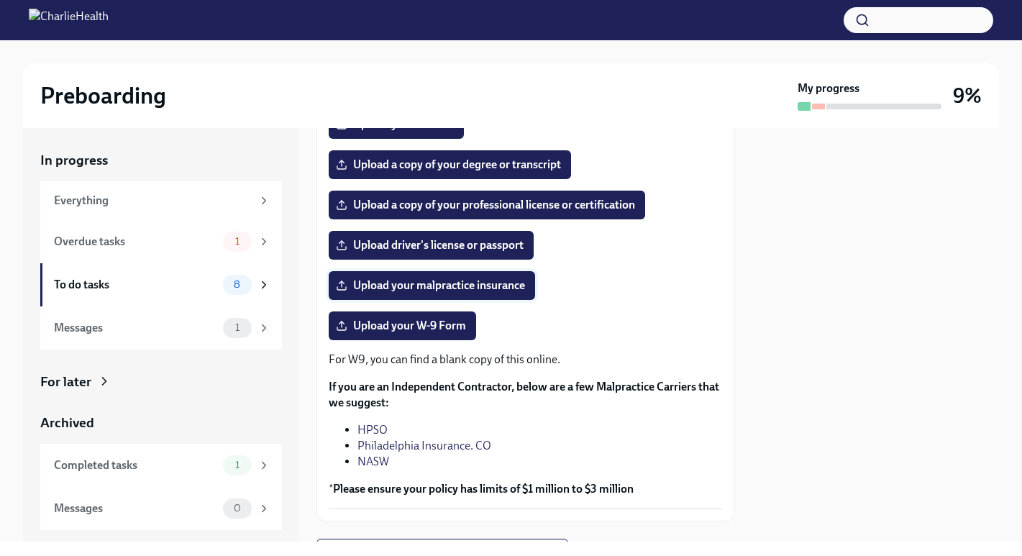 Image resolution: width=1022 pixels, height=556 pixels. I want to click on a: Archived, so click(161, 423).